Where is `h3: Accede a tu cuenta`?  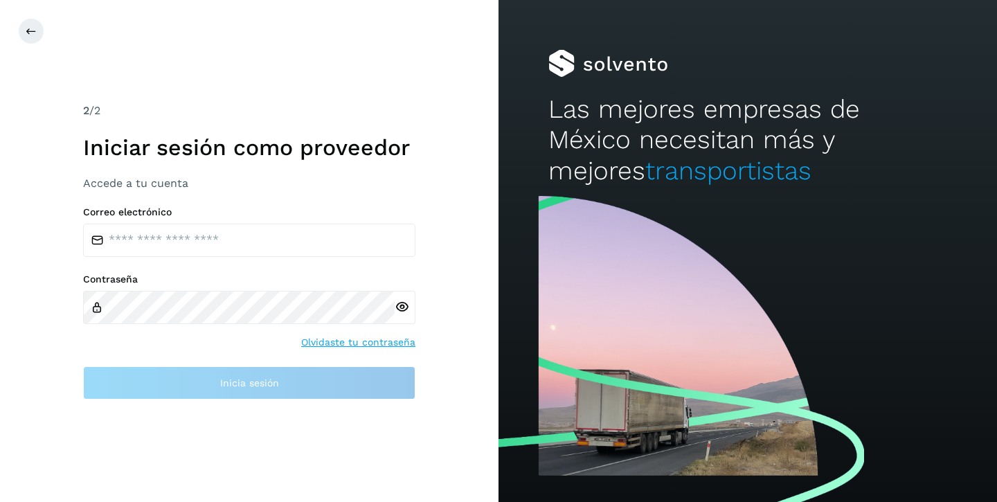
h3: Accede a tu cuenta is located at coordinates (249, 183).